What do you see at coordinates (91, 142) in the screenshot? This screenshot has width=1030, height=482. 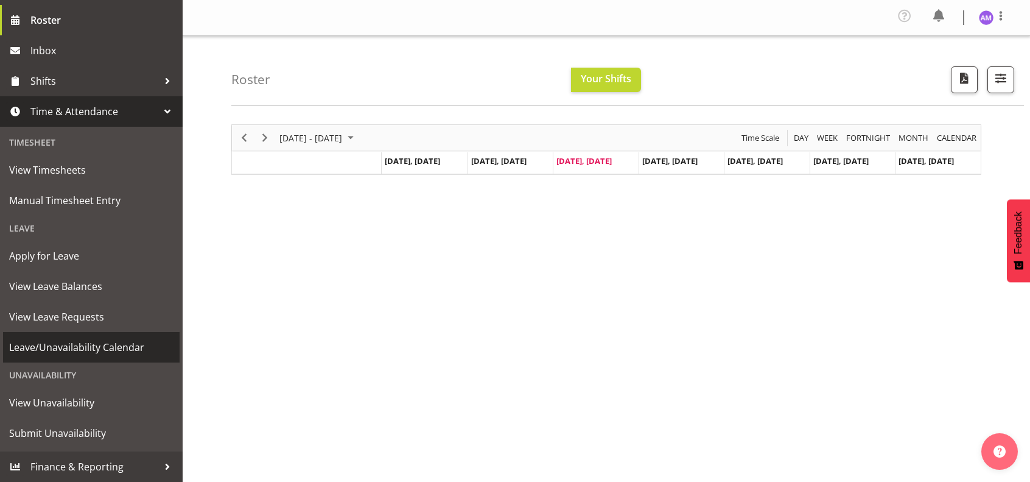 I see `div: Timesheet` at bounding box center [91, 142].